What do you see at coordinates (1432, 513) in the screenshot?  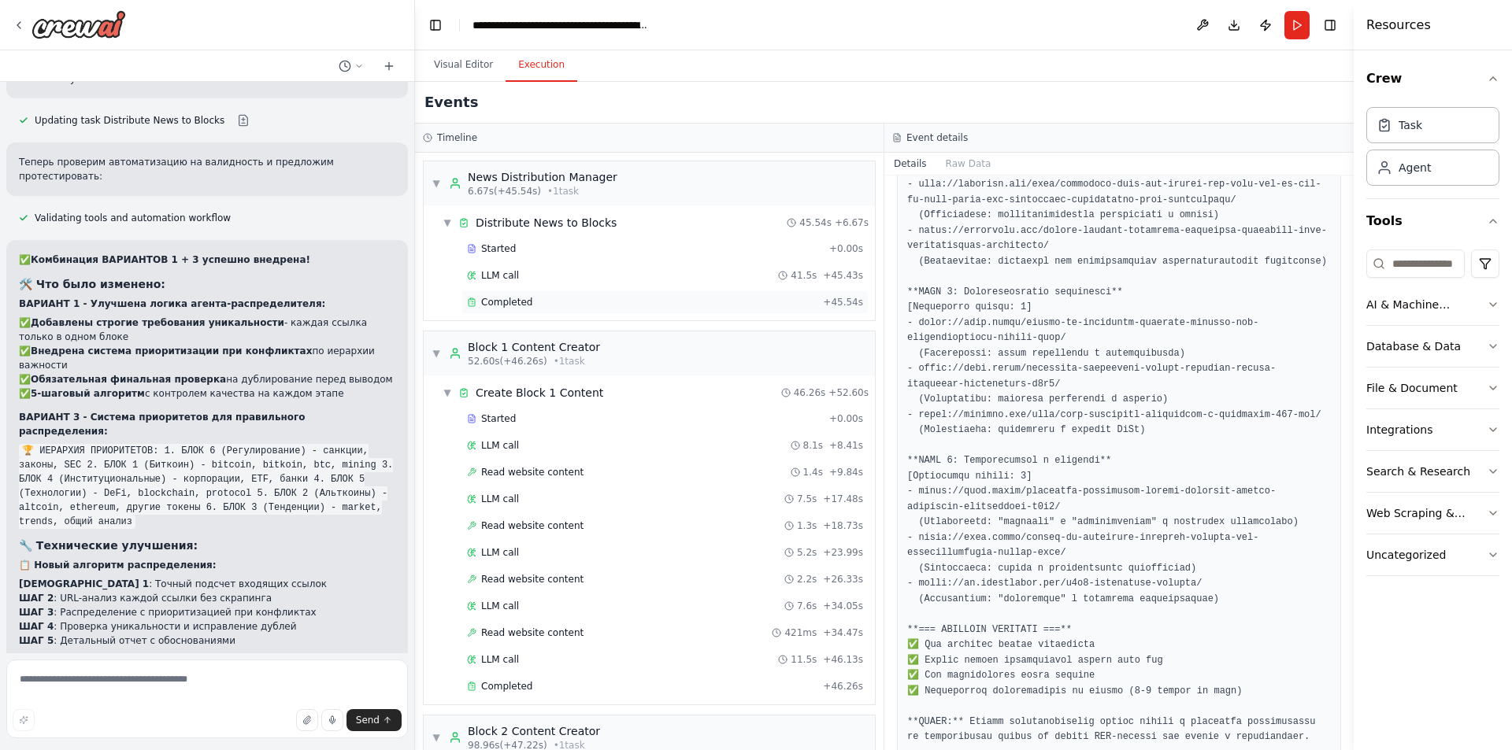 I see `button: Web Scraping & Browsing` at bounding box center [1432, 513].